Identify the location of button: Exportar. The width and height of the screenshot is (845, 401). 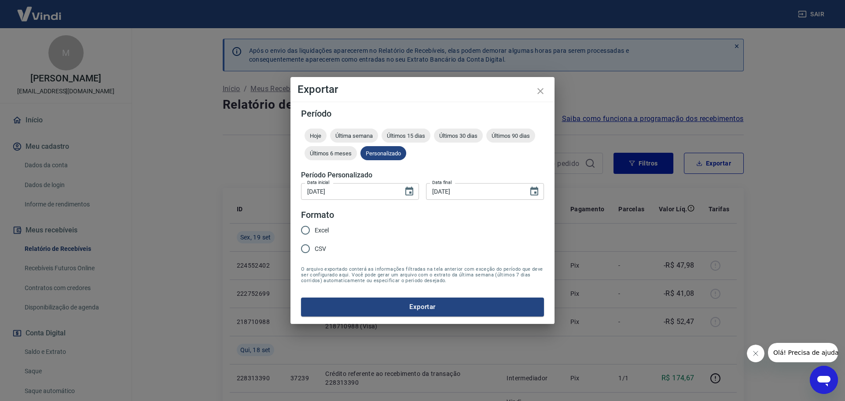
(423, 307).